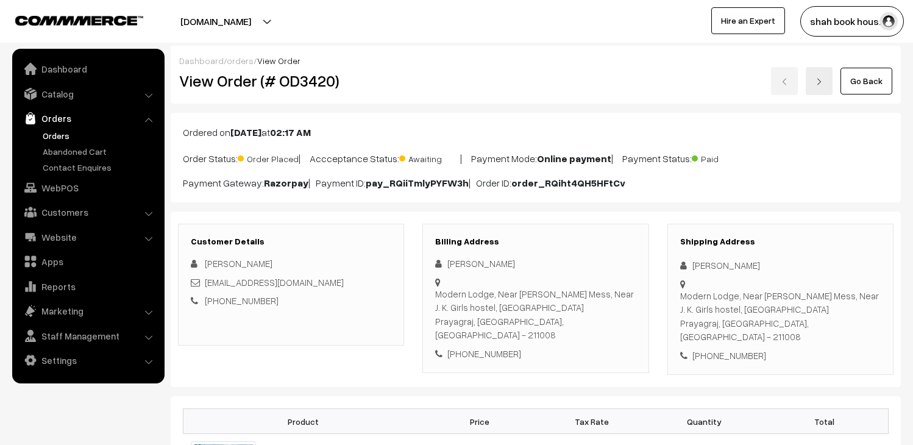  I want to click on p: Payment Gateway: | Payment ID: | Order ID:, so click(536, 183).